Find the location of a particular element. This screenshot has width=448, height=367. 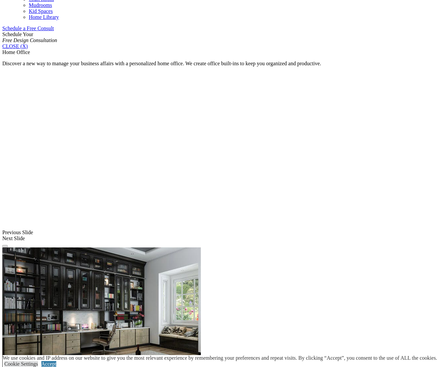

a: Mudrooms is located at coordinates (40, 5).